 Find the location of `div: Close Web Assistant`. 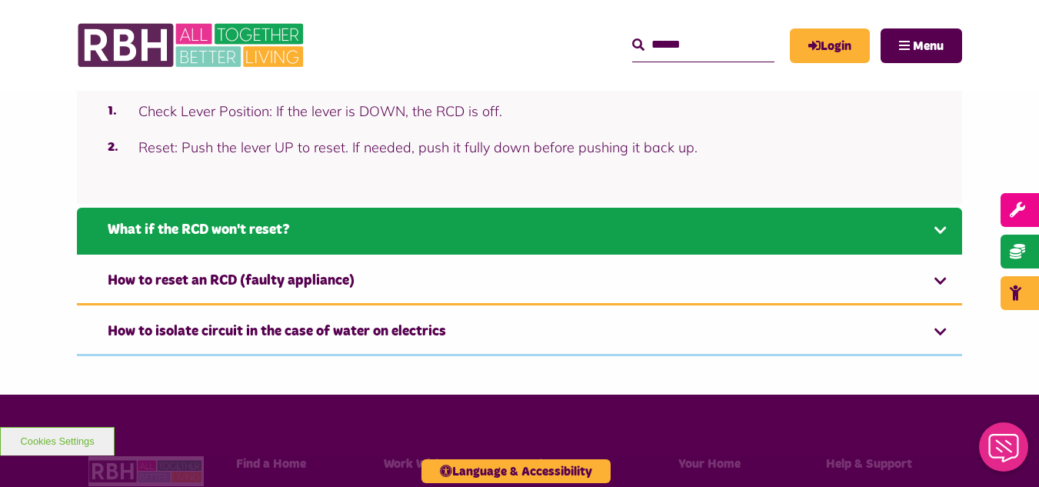

div: Close Web Assistant is located at coordinates (34, 29).